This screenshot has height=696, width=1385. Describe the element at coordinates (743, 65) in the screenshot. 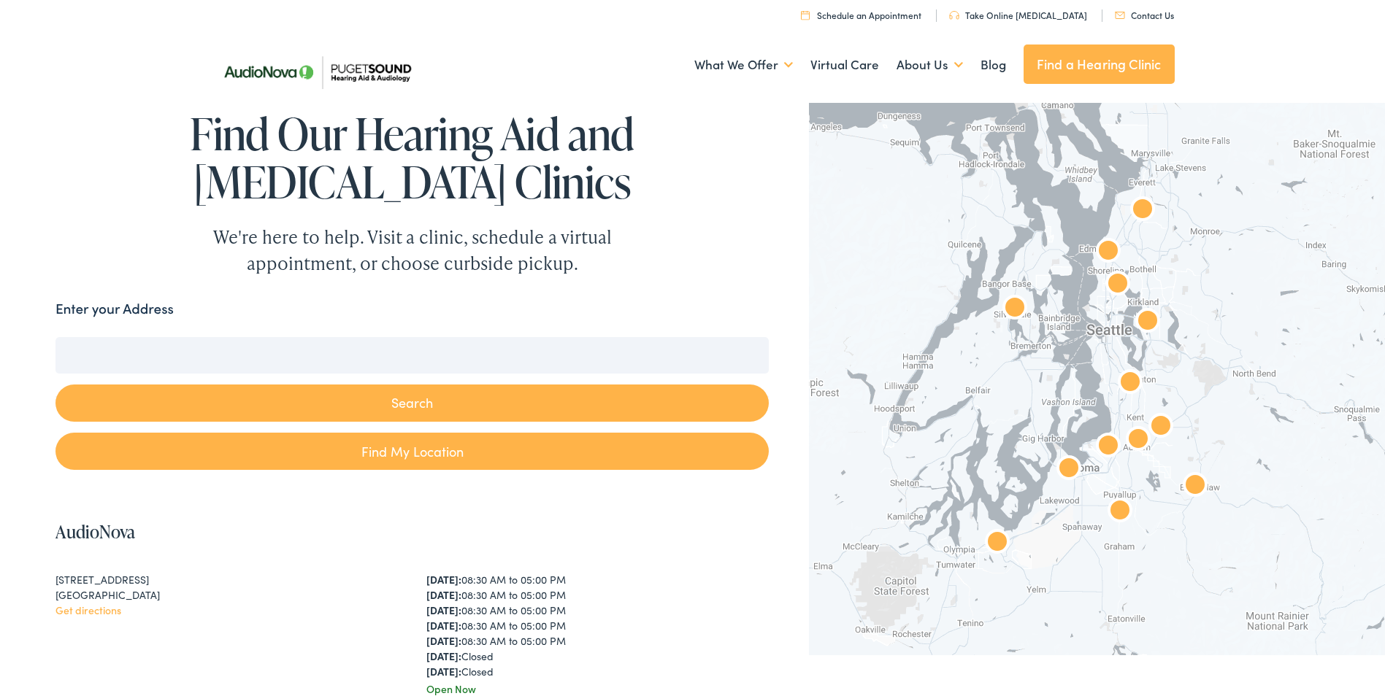

I see `a: What We Offer` at that location.